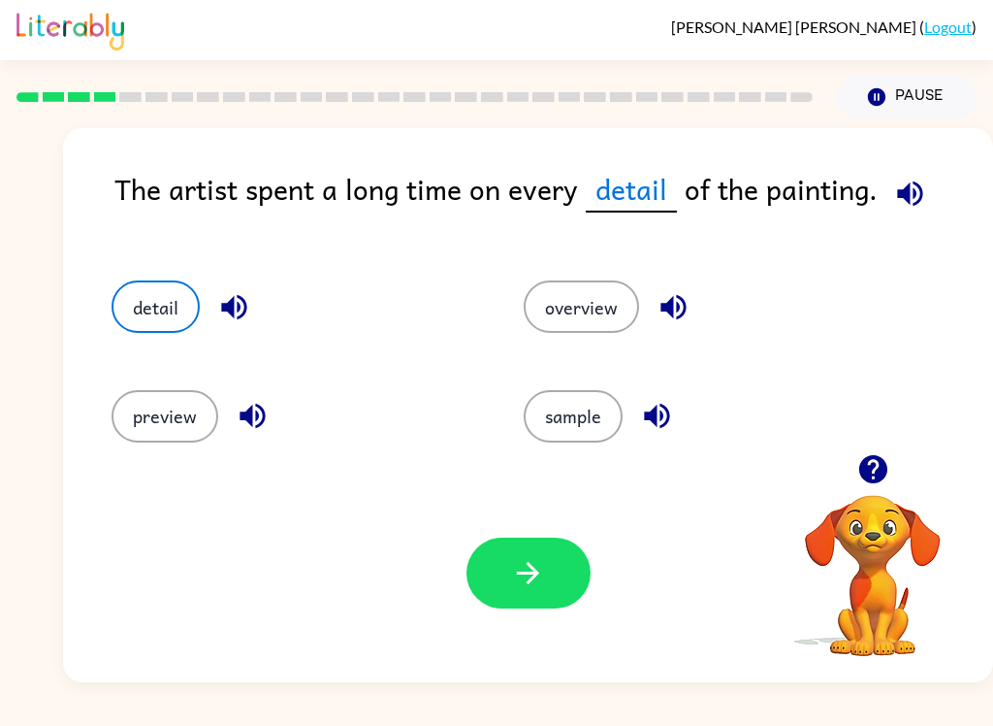  I want to click on button: detail, so click(155, 307).